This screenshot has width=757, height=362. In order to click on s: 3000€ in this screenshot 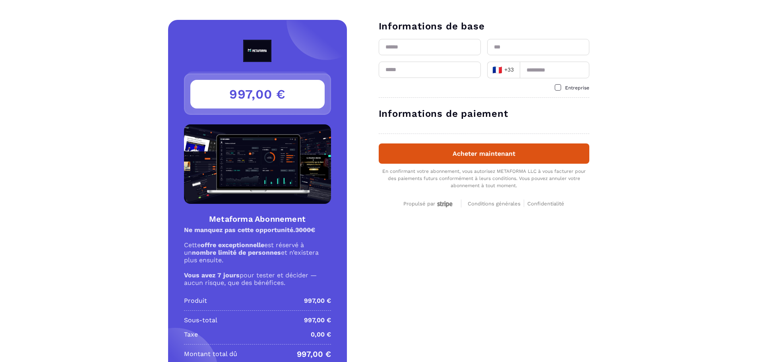, I will do `click(305, 230)`.